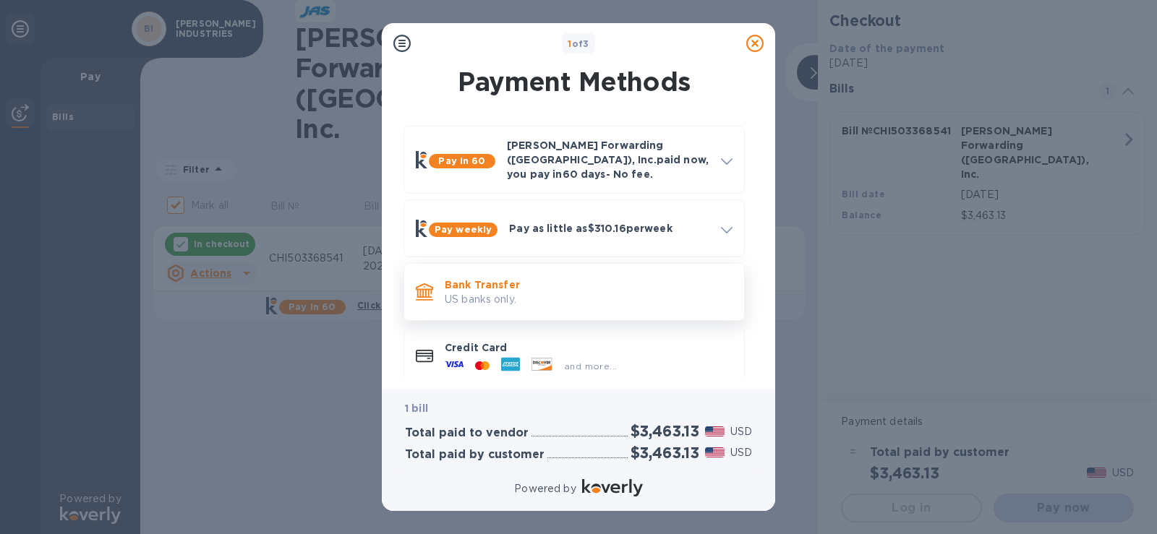  I want to click on p: US banks only., so click(589, 299).